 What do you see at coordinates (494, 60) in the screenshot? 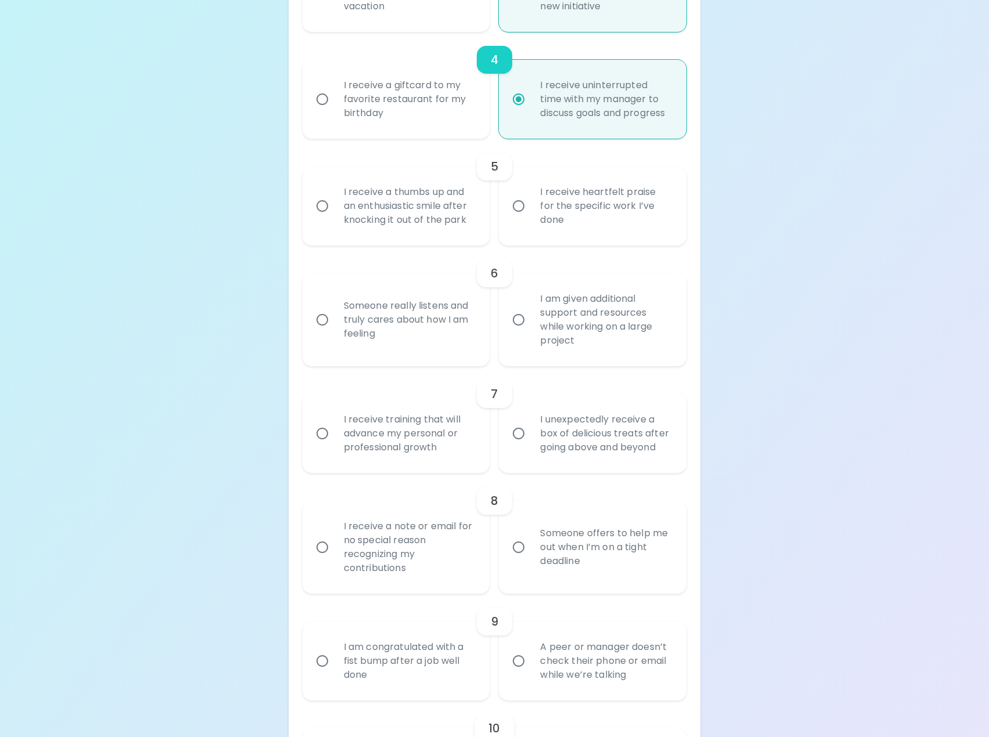
I see `h6: 4` at bounding box center [494, 60].